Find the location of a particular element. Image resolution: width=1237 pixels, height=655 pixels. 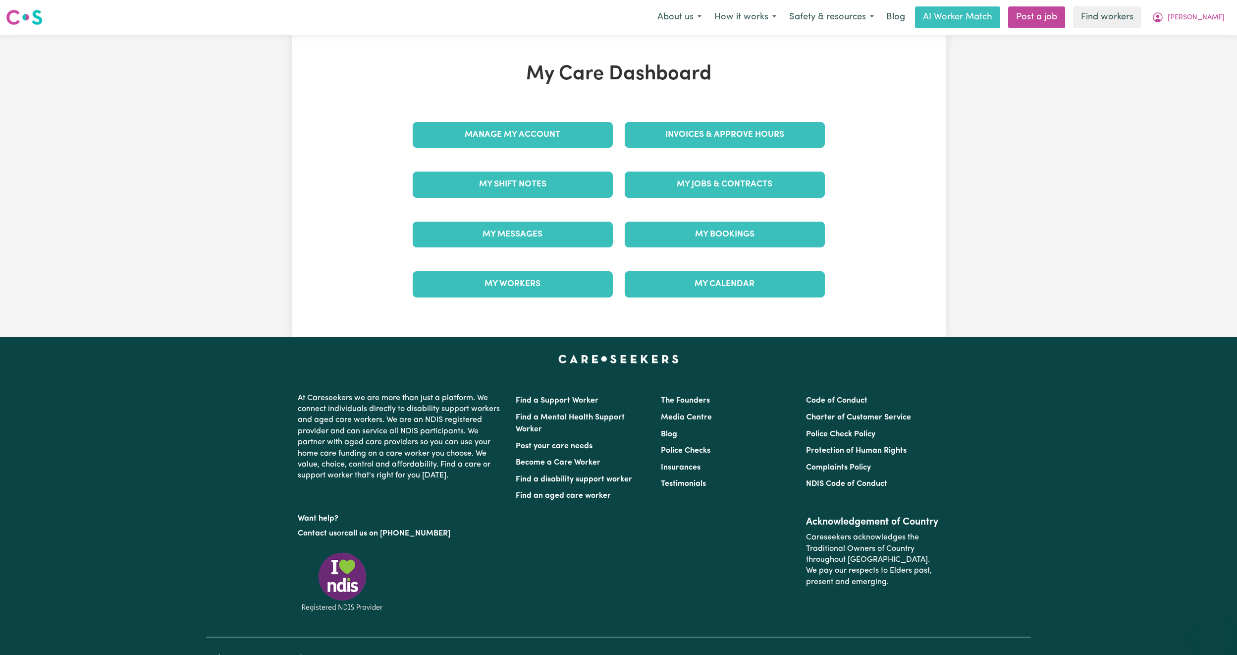

img: Careseekers logo is located at coordinates (24, 17).